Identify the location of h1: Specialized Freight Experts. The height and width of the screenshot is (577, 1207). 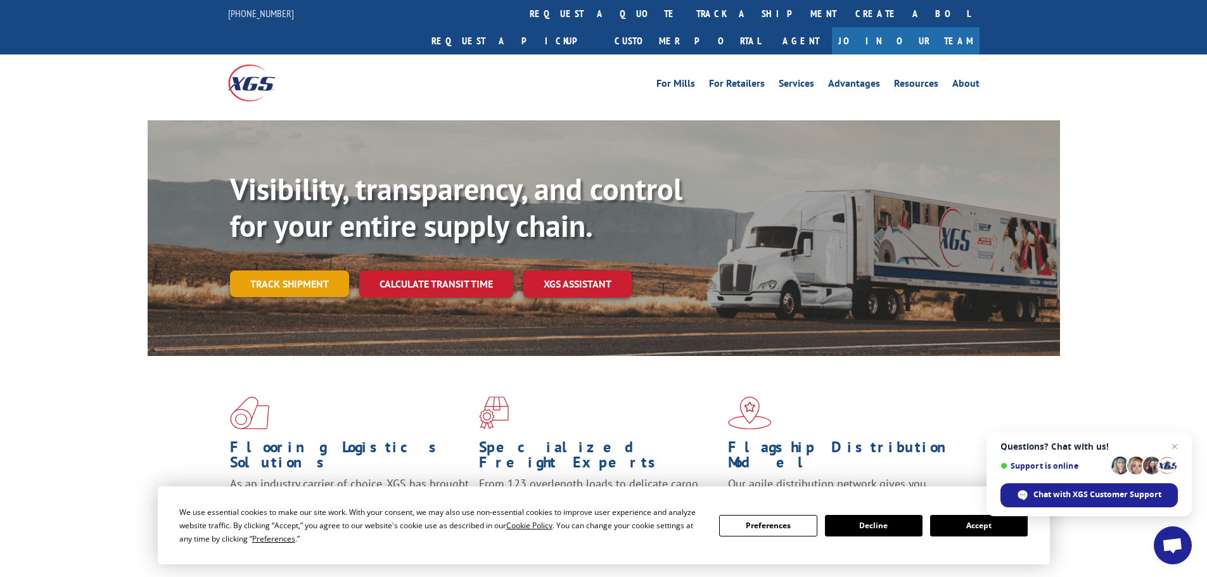
(599, 458).